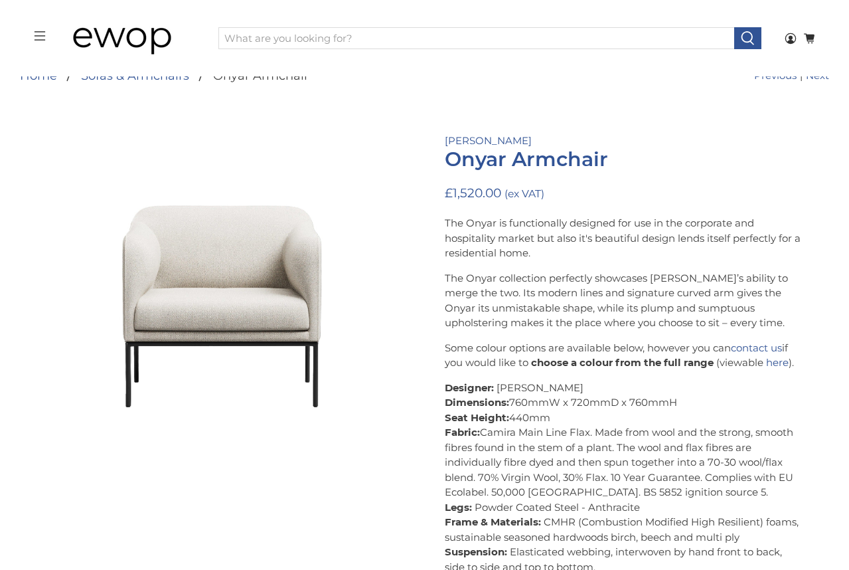  Describe the element at coordinates (624, 355) in the screenshot. I see `p: Some colour options are available below, however you can if you would like to (viewable ).` at that location.